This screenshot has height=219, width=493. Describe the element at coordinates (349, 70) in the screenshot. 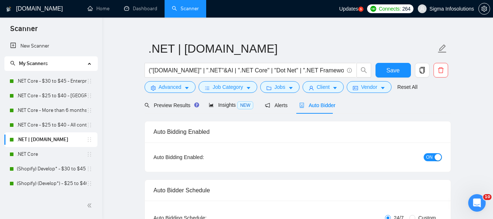

I see `span: info-circle` at that location.